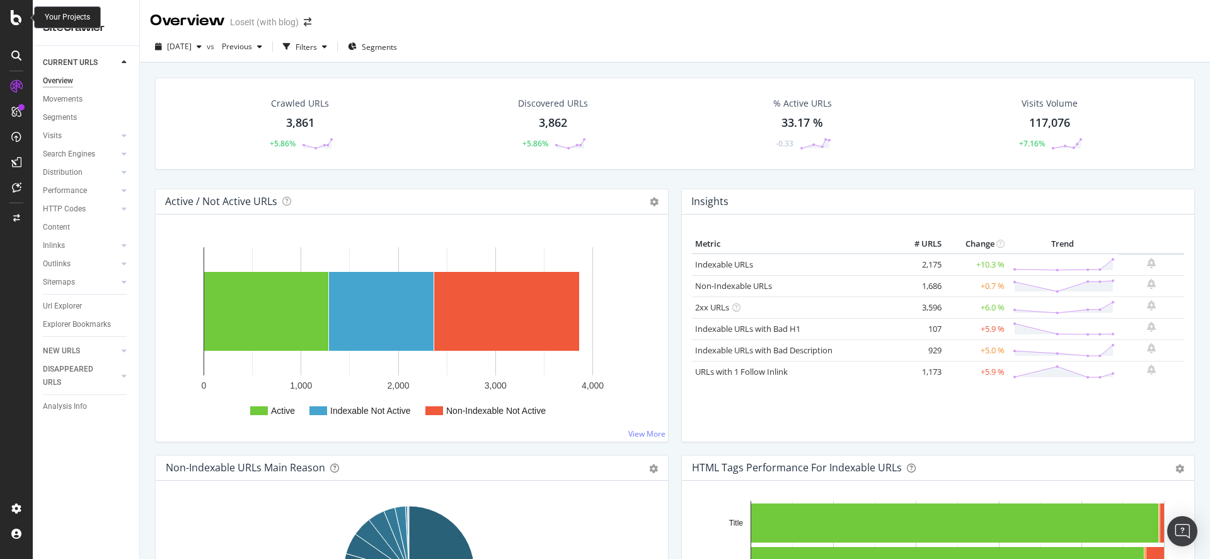 The height and width of the screenshot is (559, 1210). What do you see at coordinates (77, 324) in the screenshot?
I see `div: Explorer Bookmarks` at bounding box center [77, 324].